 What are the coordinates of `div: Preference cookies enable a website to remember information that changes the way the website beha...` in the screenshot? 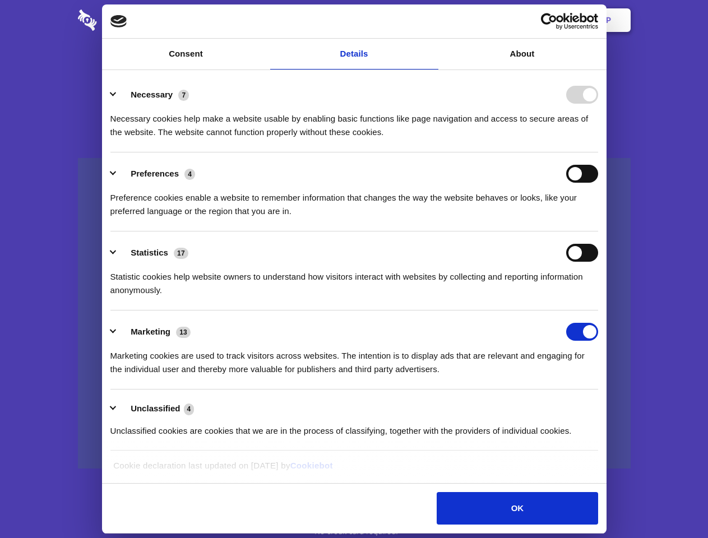 It's located at (354, 200).